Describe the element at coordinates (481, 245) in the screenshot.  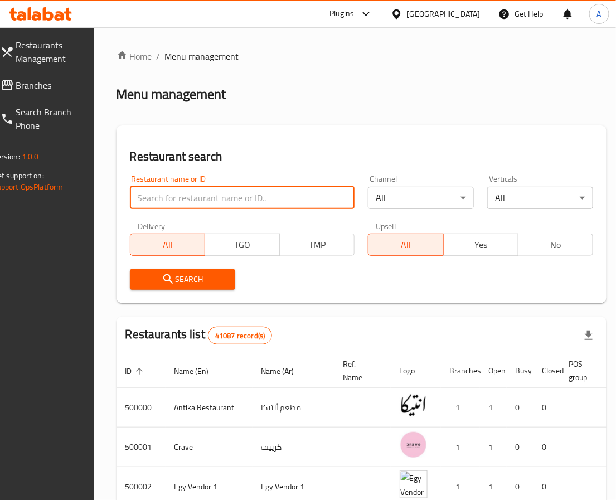
I see `span: Yes` at that location.